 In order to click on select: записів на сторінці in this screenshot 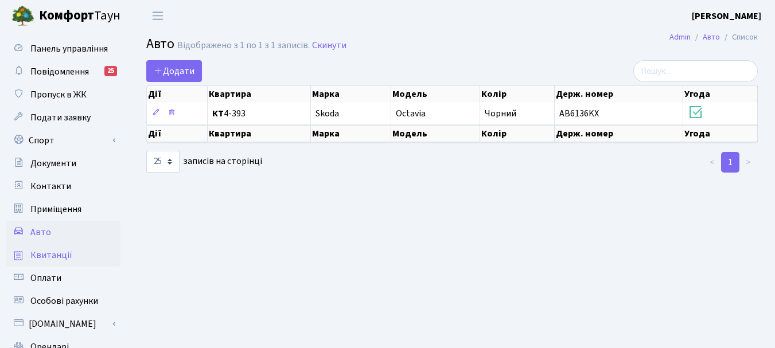, I will do `click(163, 162)`.